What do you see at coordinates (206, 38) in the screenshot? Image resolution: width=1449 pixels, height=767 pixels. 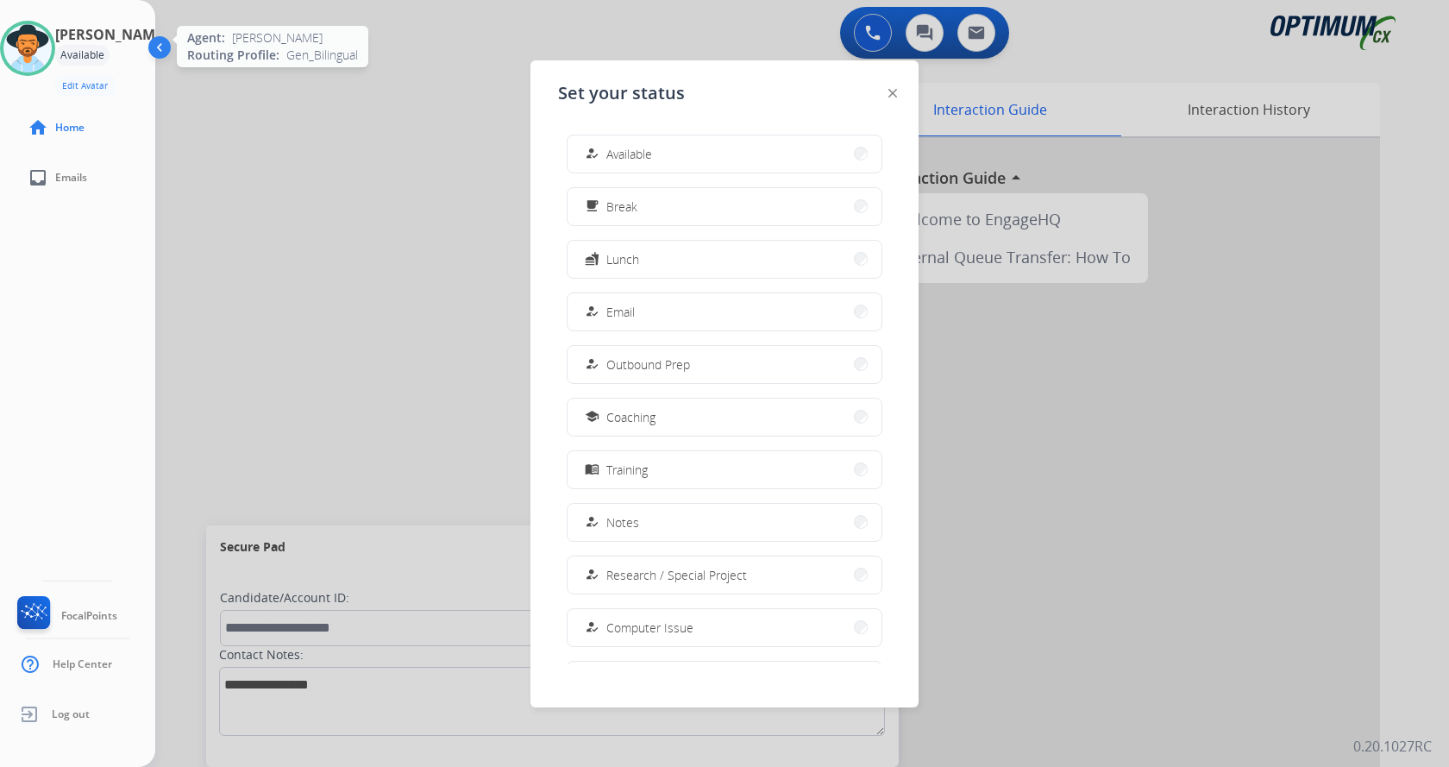 I see `span: Agent:` at bounding box center [206, 38].